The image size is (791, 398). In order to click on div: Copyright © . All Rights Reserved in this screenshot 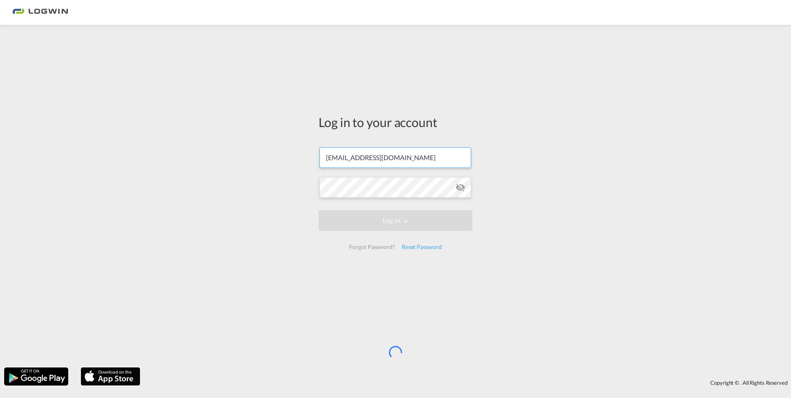, I will do `click(467, 383)`.